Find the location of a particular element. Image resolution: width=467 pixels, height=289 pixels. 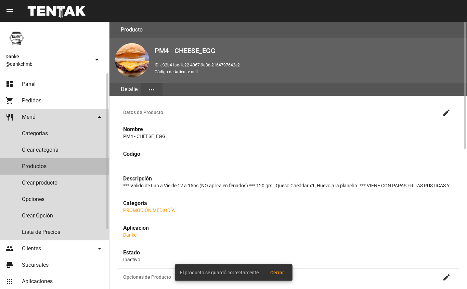

strong: Nombre is located at coordinates (133, 129).